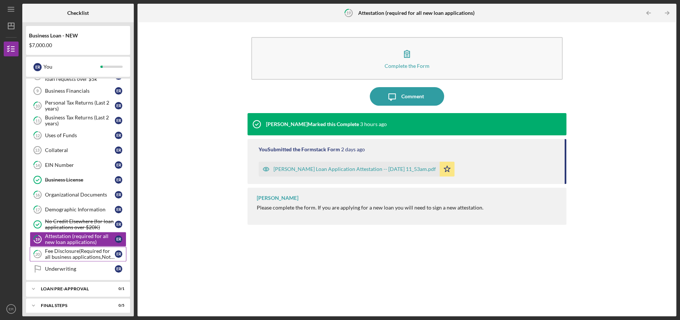  What do you see at coordinates (78, 45) in the screenshot?
I see `div: $7,000.00` at bounding box center [78, 45].